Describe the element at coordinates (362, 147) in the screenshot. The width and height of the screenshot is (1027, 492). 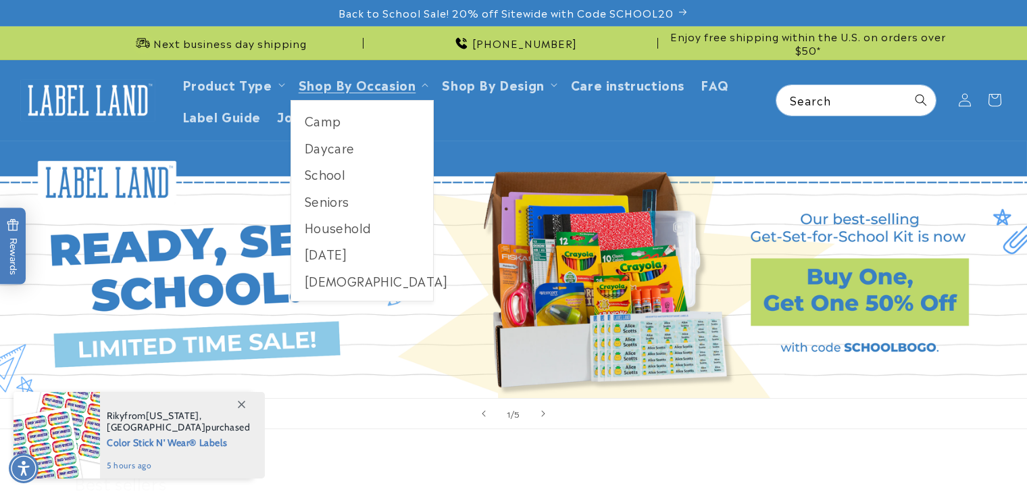
I see `a: Daycare` at that location.